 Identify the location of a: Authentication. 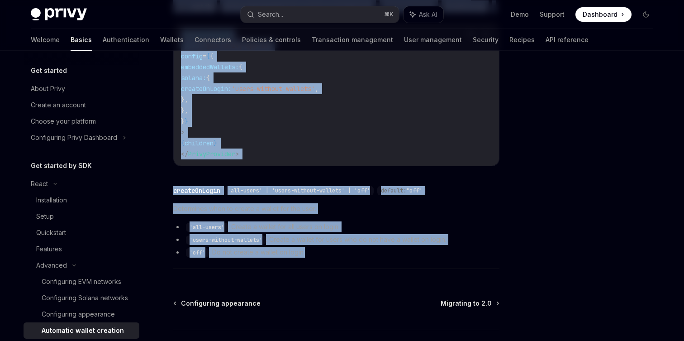
(126, 40).